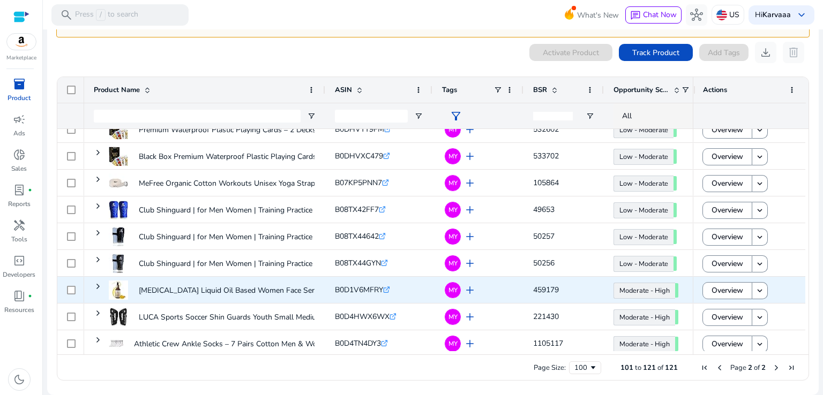 The width and height of the screenshot is (823, 395). Describe the element at coordinates (546, 183) in the screenshot. I see `span: 105864` at that location.